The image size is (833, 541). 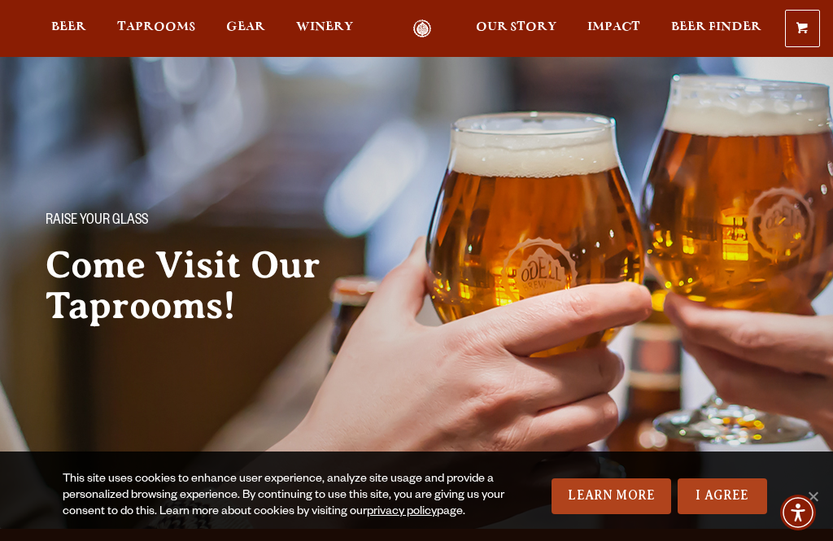 I want to click on a: Beer Finder, so click(x=716, y=28).